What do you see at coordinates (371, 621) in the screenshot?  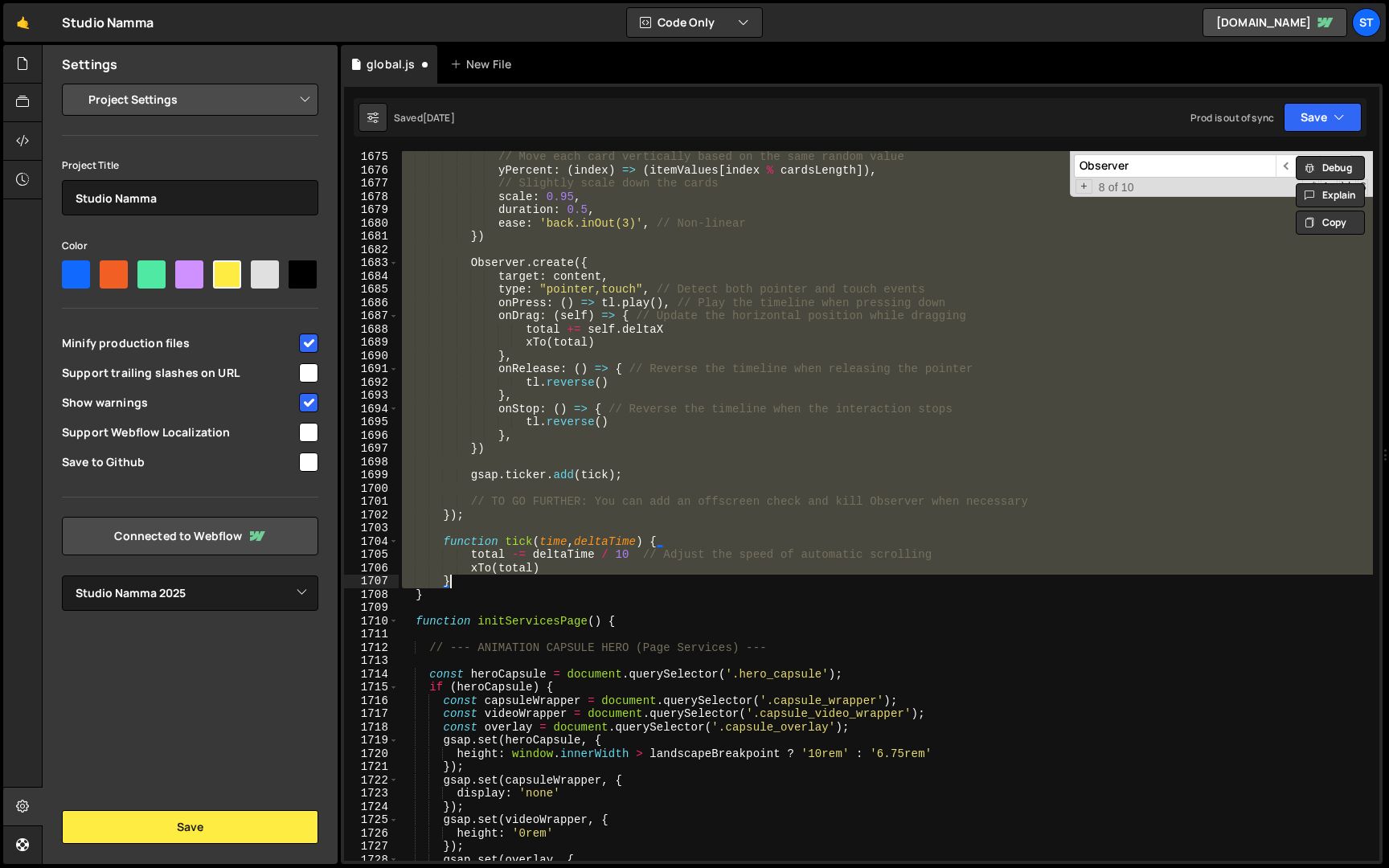 I see `div: 1710` at bounding box center [371, 621].